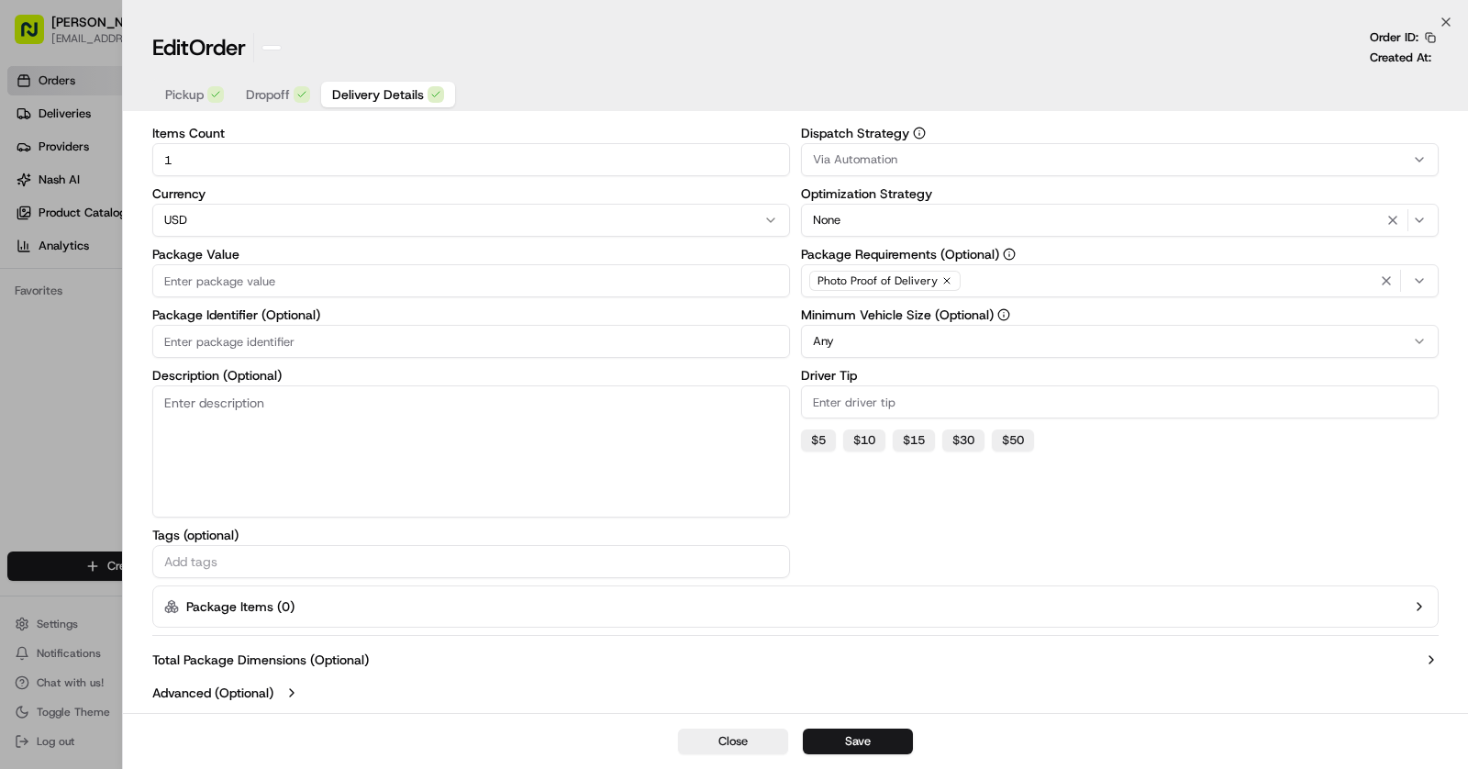  What do you see at coordinates (225, 418) in the screenshot?
I see `a: 💻API Documentation` at bounding box center [225, 418].